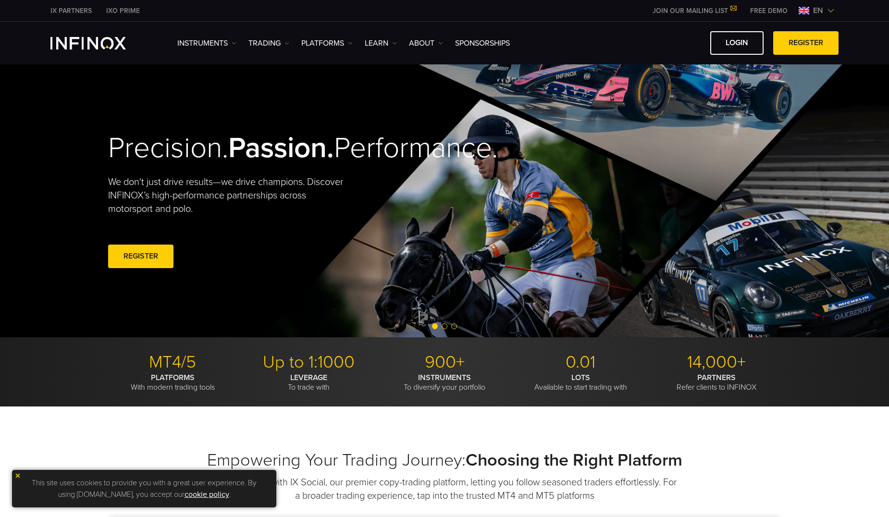 Image resolution: width=889 pixels, height=517 pixels. I want to click on a: PLATFORMS, so click(327, 43).